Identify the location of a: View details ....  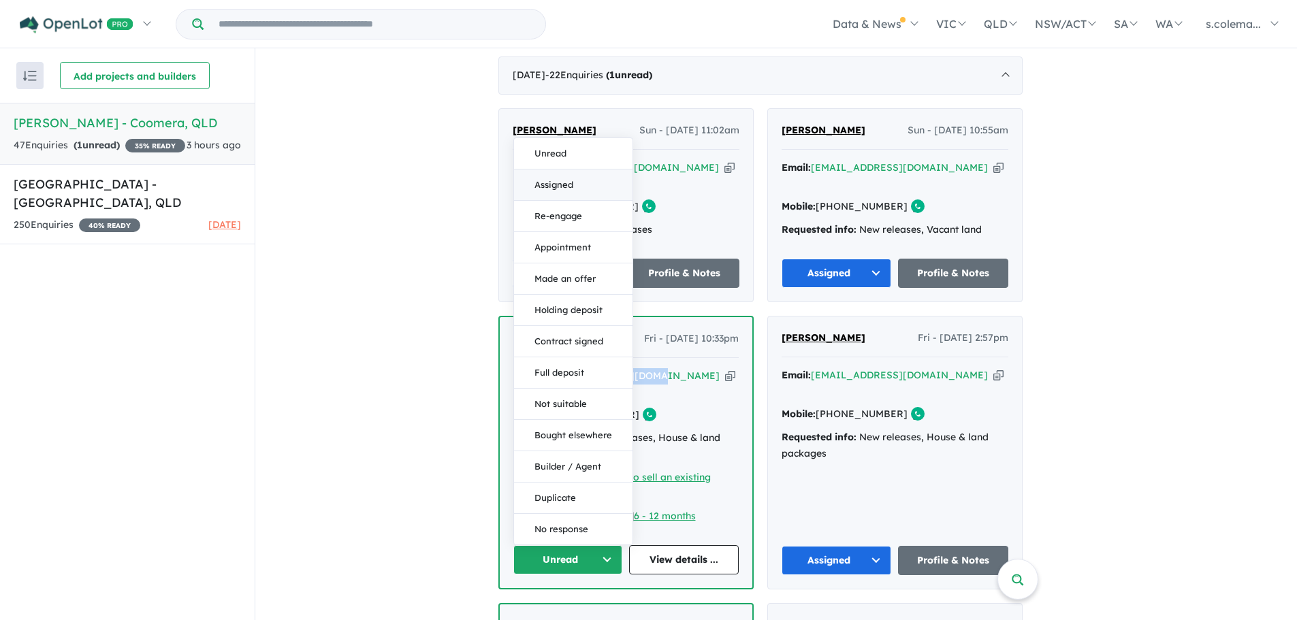
(683, 559).